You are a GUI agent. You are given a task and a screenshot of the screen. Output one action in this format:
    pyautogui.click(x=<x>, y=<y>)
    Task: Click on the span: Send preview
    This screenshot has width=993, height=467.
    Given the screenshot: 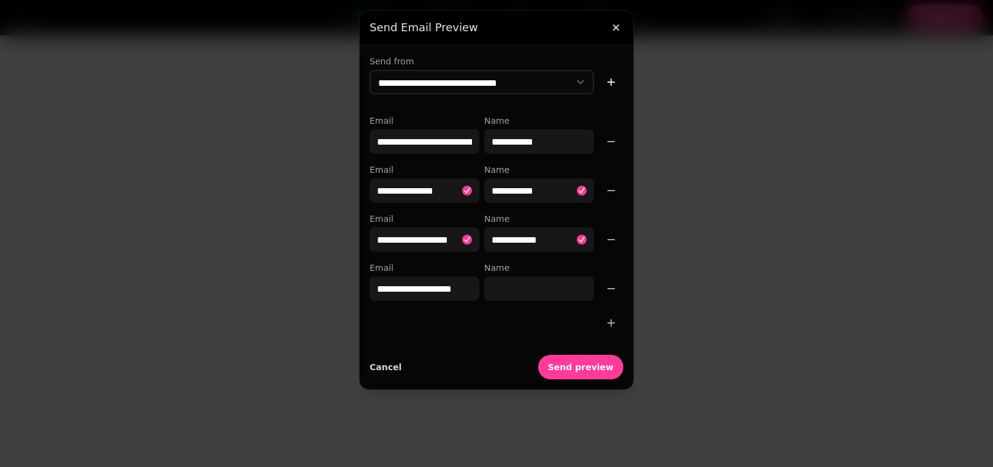 What is the action you would take?
    pyautogui.click(x=580, y=367)
    